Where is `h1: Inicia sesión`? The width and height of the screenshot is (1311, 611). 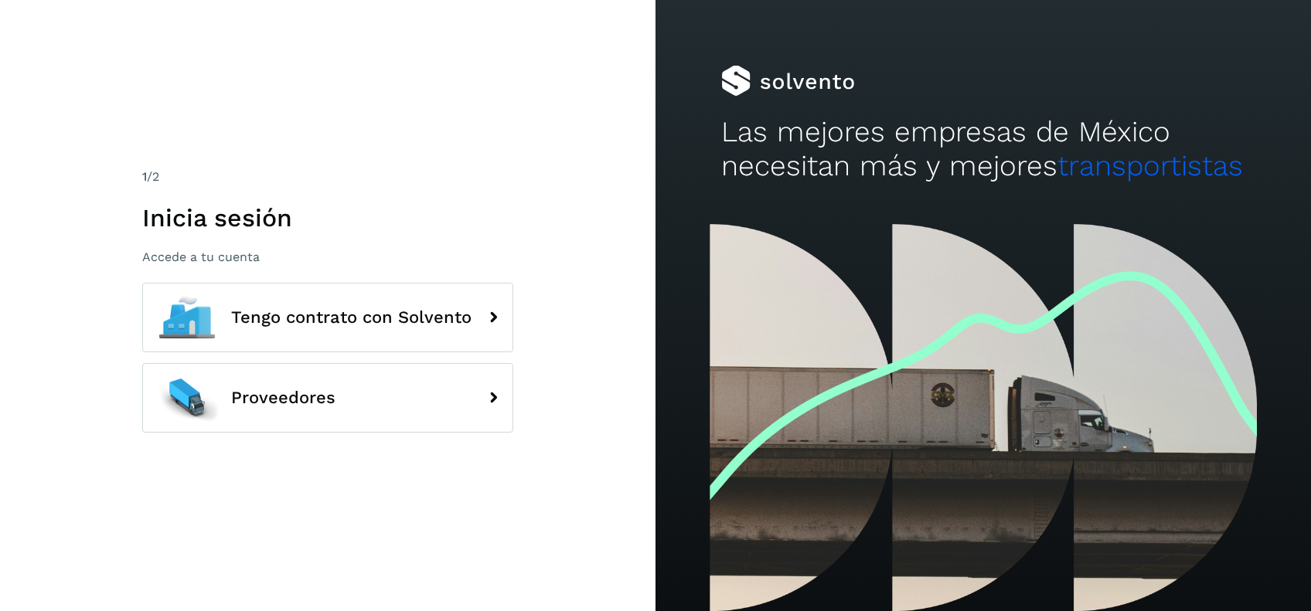 h1: Inicia sesión is located at coordinates (328, 218).